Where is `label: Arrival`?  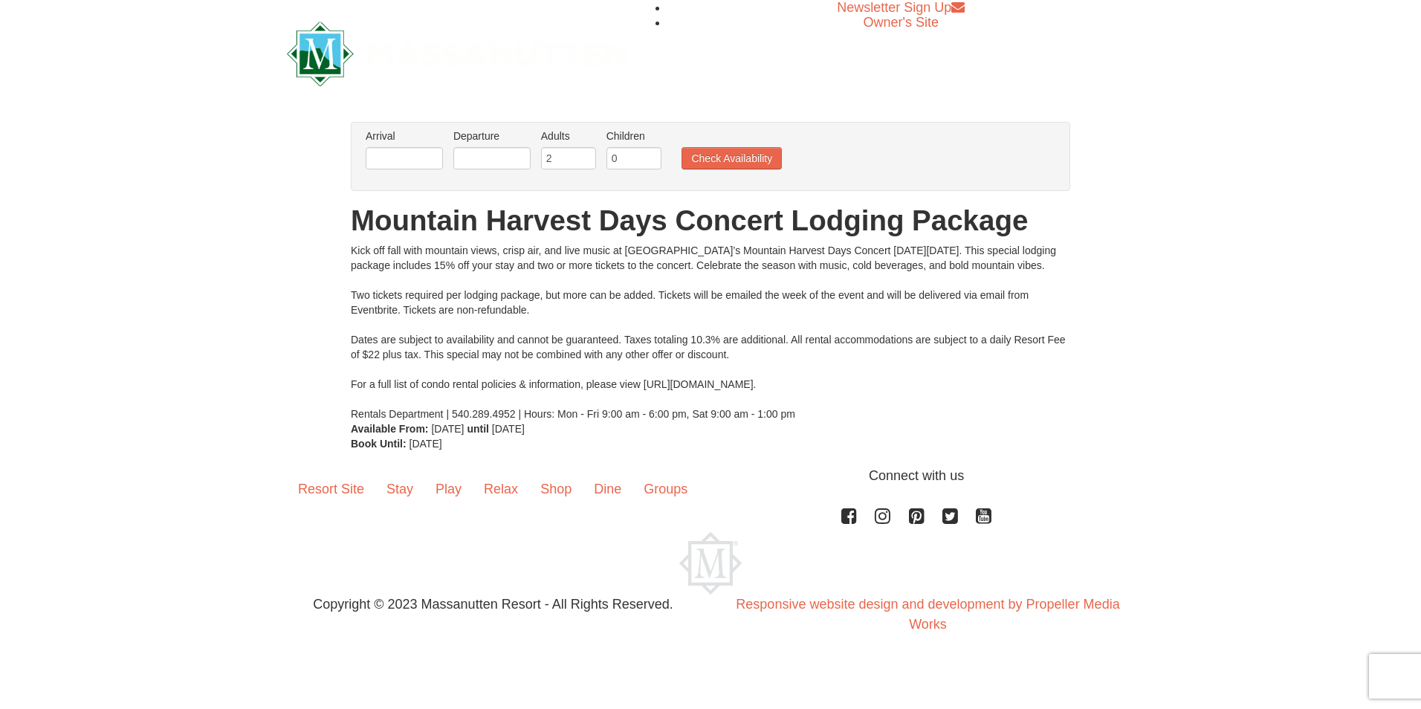
label: Arrival is located at coordinates (404, 136).